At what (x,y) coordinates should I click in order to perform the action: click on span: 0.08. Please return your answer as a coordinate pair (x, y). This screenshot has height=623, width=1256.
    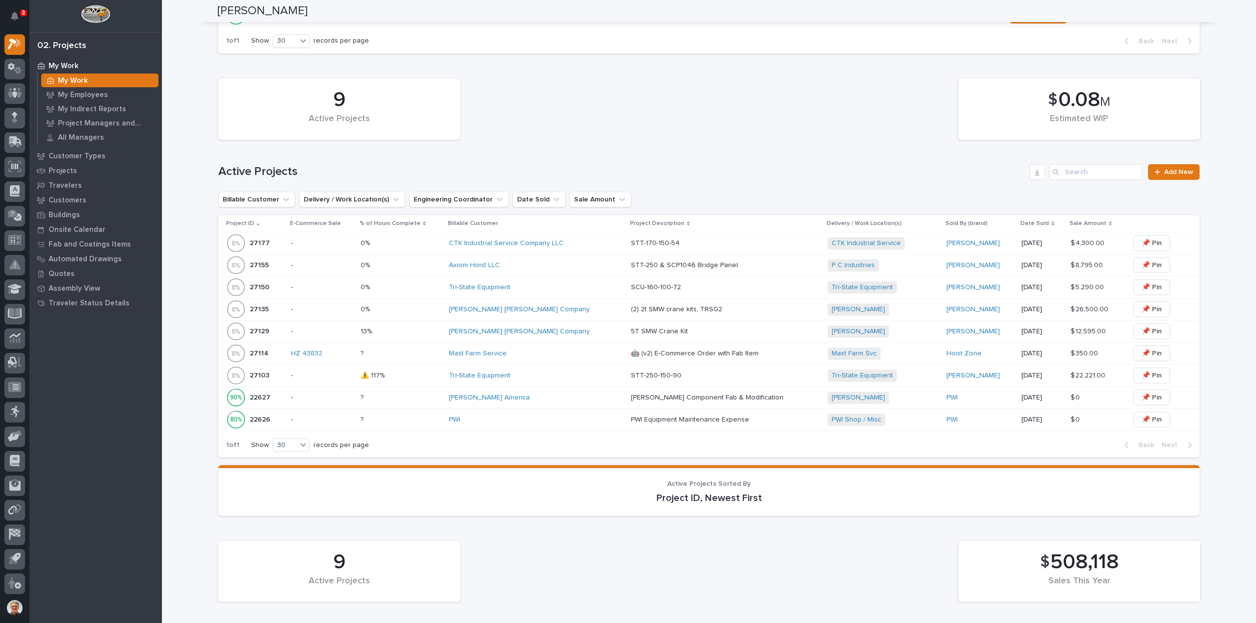
    Looking at the image, I should click on (1079, 100).